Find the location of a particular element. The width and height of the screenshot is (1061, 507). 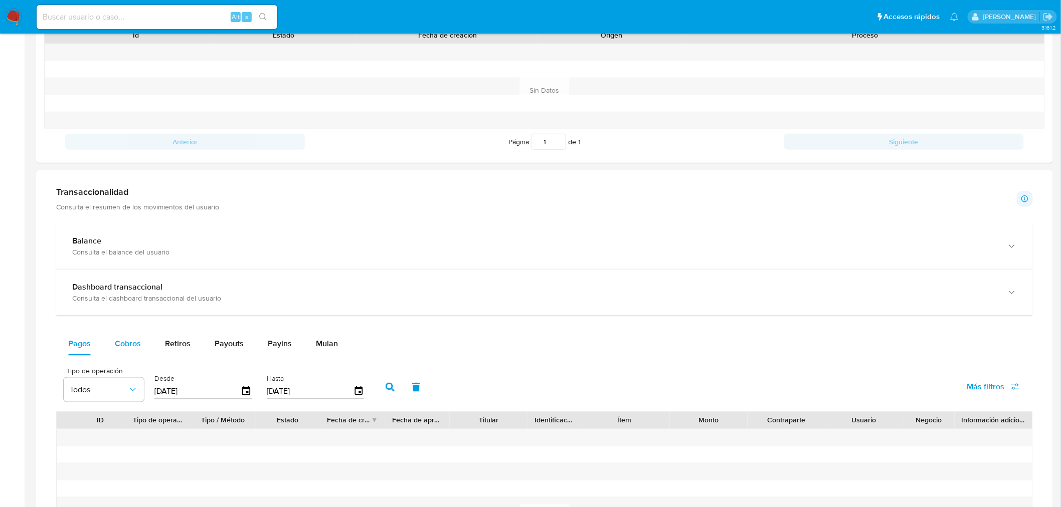

a: Notificaciones is located at coordinates (954, 17).